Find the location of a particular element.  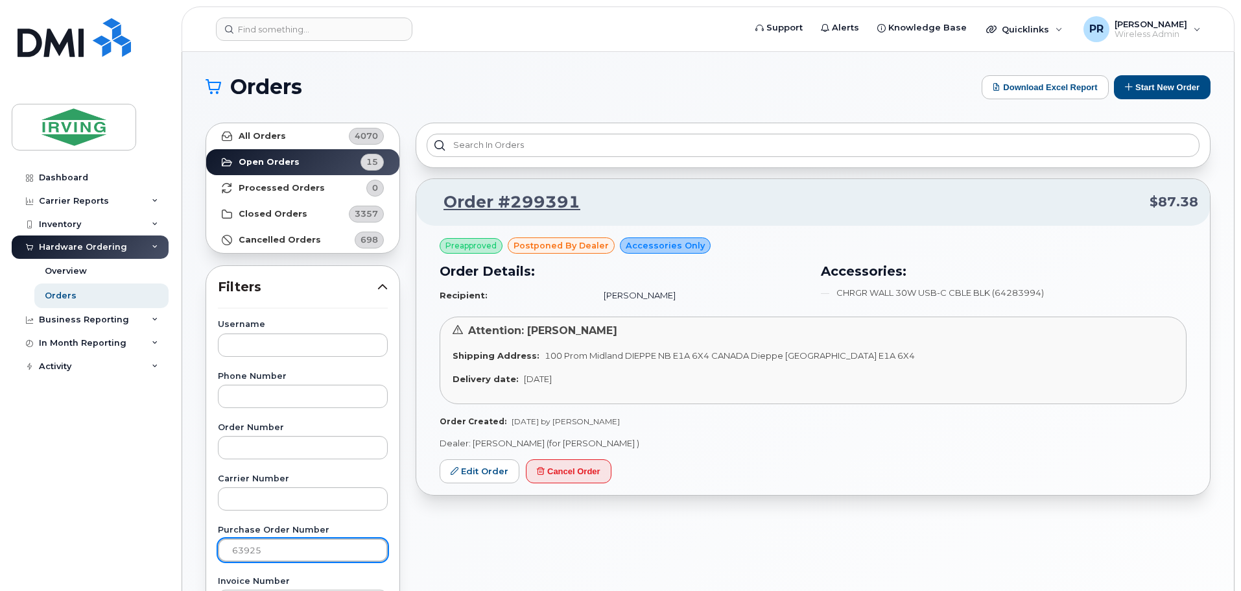

button: Download Excel Report is located at coordinates (1045, 87).